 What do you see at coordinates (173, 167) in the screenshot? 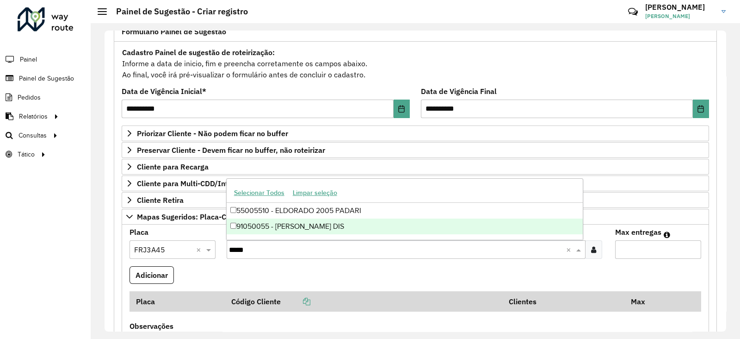
I see `span: Cliente para Recarga` at bounding box center [173, 167].